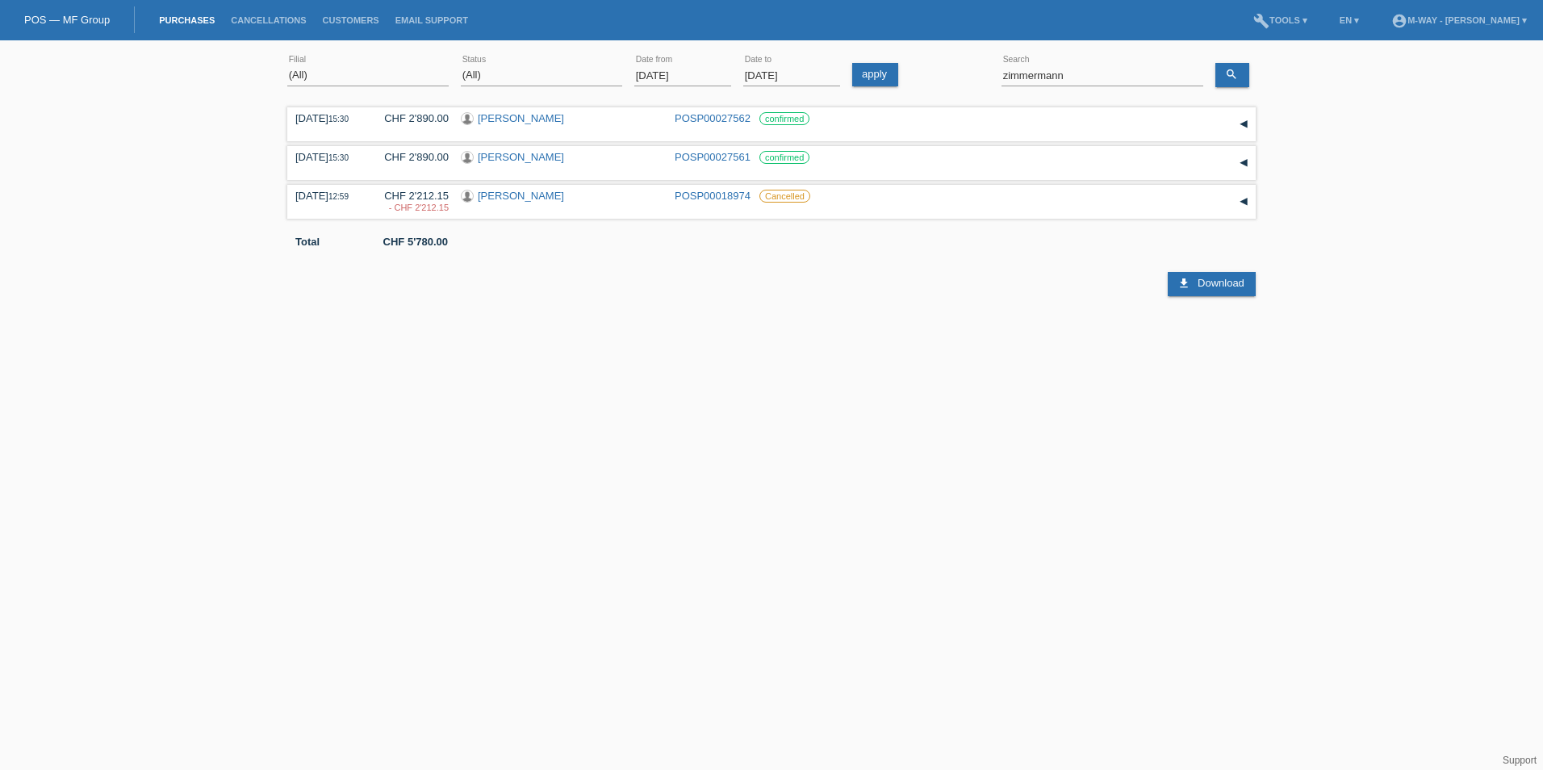  What do you see at coordinates (1520, 760) in the screenshot?
I see `a: Support` at bounding box center [1520, 760].